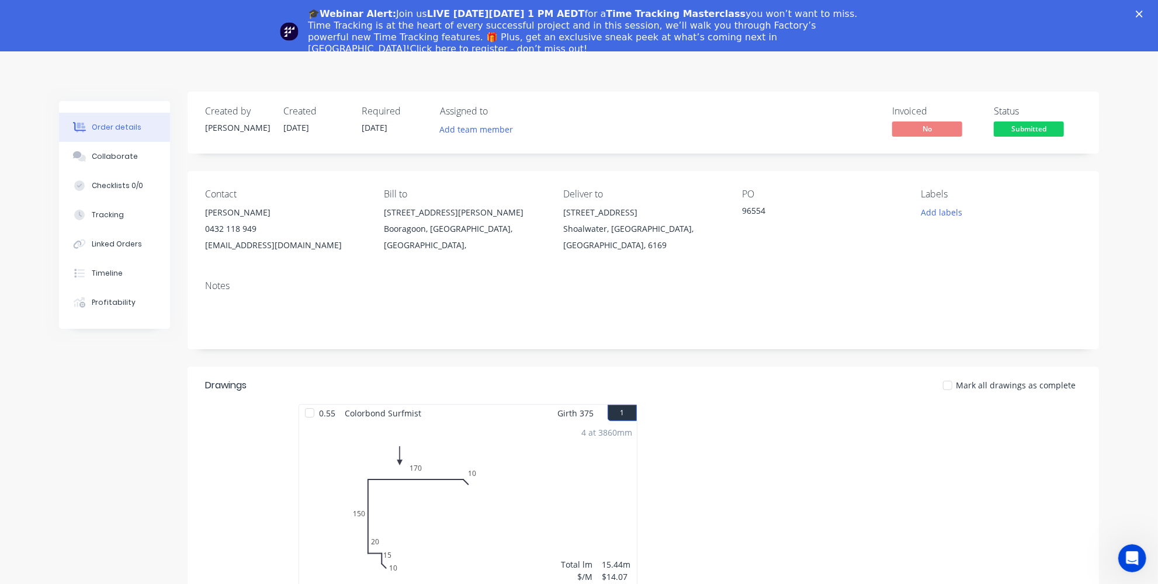 The image size is (1158, 584). I want to click on div: Created by, so click(237, 111).